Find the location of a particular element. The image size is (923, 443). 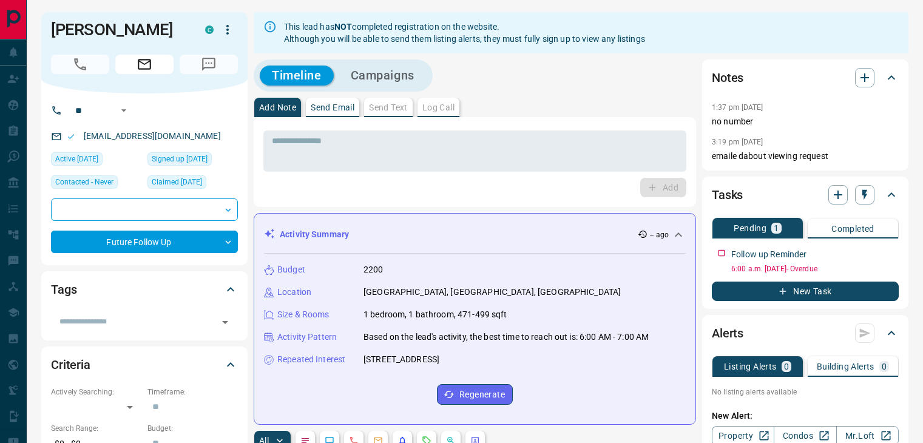

p: no number is located at coordinates (805, 121).